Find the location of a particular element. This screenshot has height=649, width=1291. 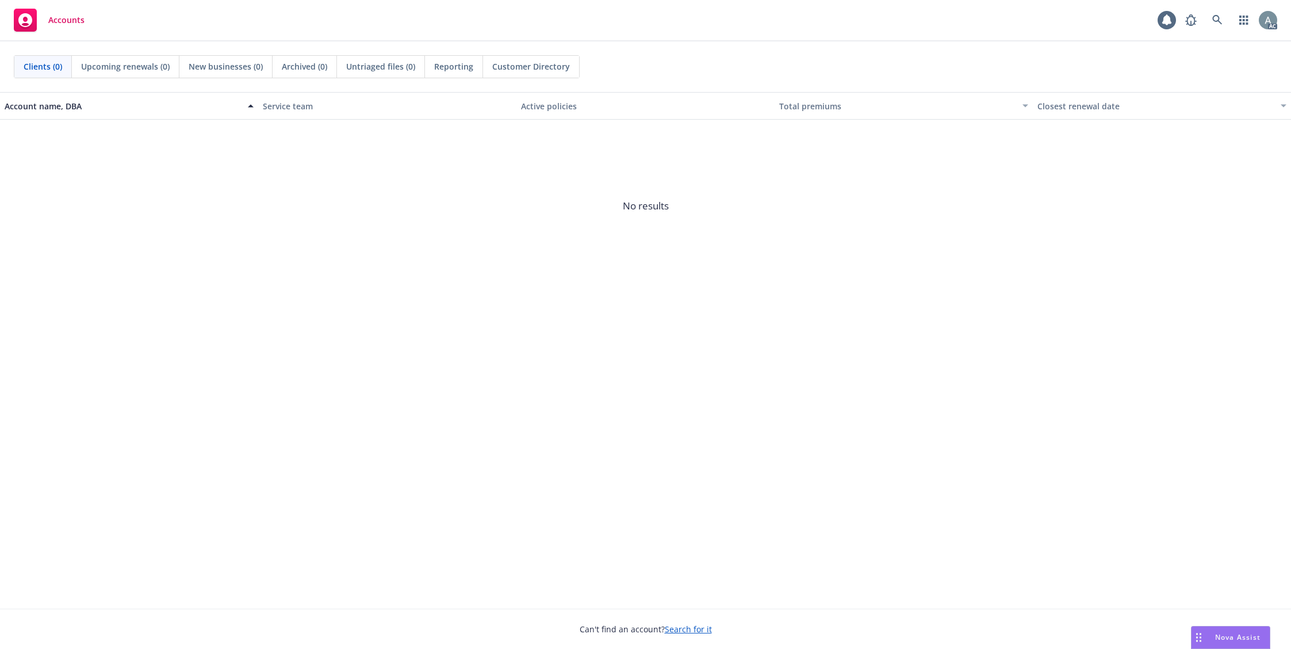

img: photo is located at coordinates (1268, 20).